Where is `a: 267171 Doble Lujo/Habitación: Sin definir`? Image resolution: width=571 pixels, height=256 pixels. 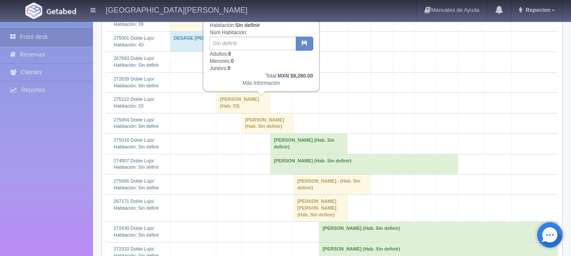 a: 267171 Doble Lujo/Habitación: Sin definir is located at coordinates (136, 205).